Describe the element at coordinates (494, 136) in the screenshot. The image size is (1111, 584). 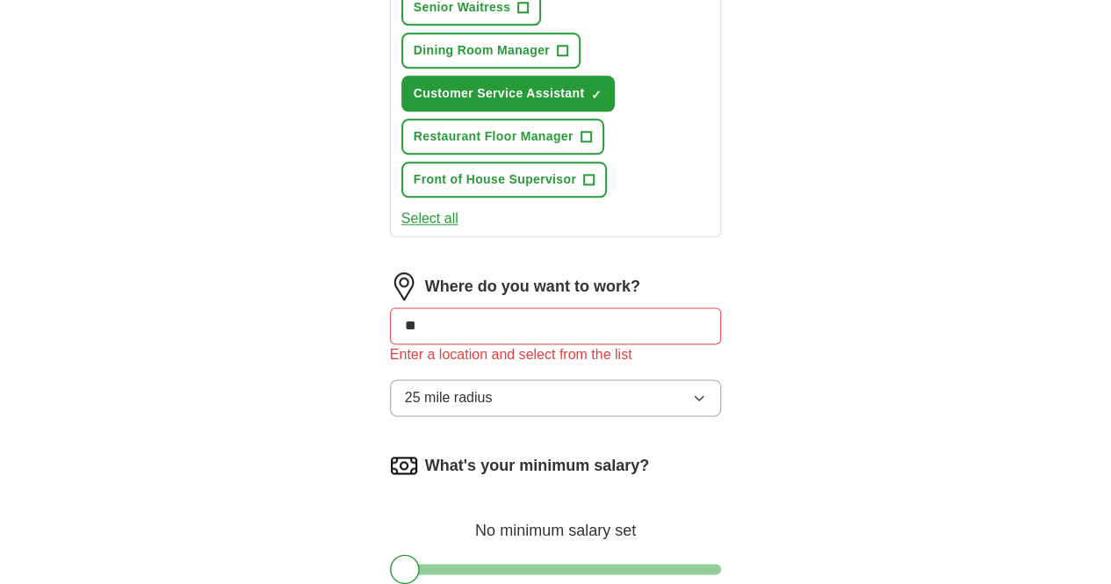
I see `span: Restaurant Floor Manager` at that location.